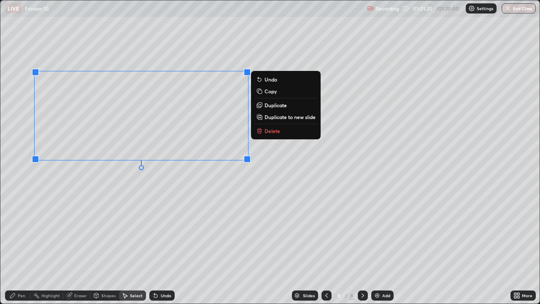 Image resolution: width=540 pixels, height=304 pixels. Describe the element at coordinates (272, 131) in the screenshot. I see `p: Delete` at that location.